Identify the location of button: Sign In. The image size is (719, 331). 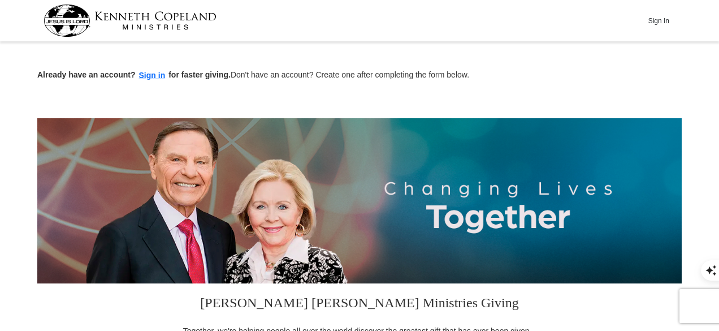
(659, 20).